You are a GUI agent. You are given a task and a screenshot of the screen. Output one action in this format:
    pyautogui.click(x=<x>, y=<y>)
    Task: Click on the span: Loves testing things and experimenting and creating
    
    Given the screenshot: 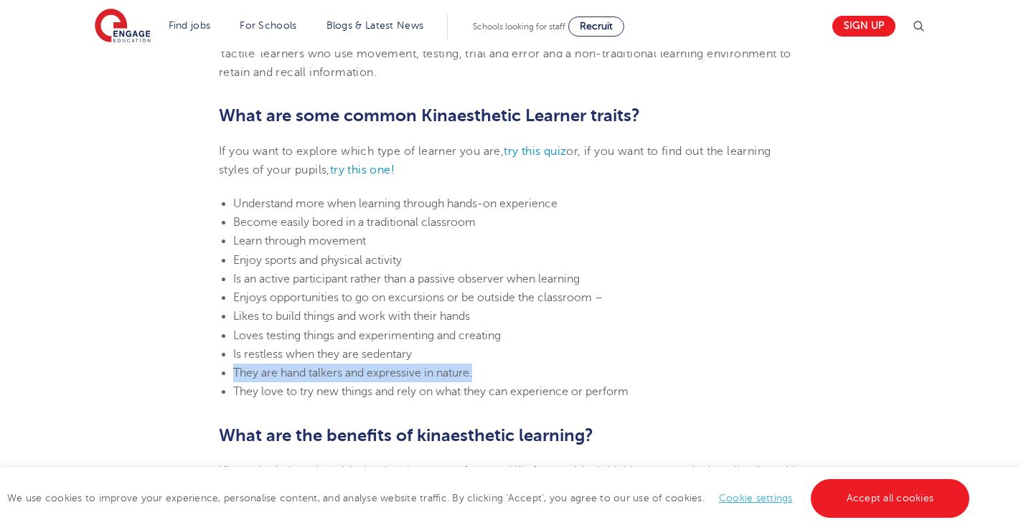 What is the action you would take?
    pyautogui.click(x=367, y=336)
    